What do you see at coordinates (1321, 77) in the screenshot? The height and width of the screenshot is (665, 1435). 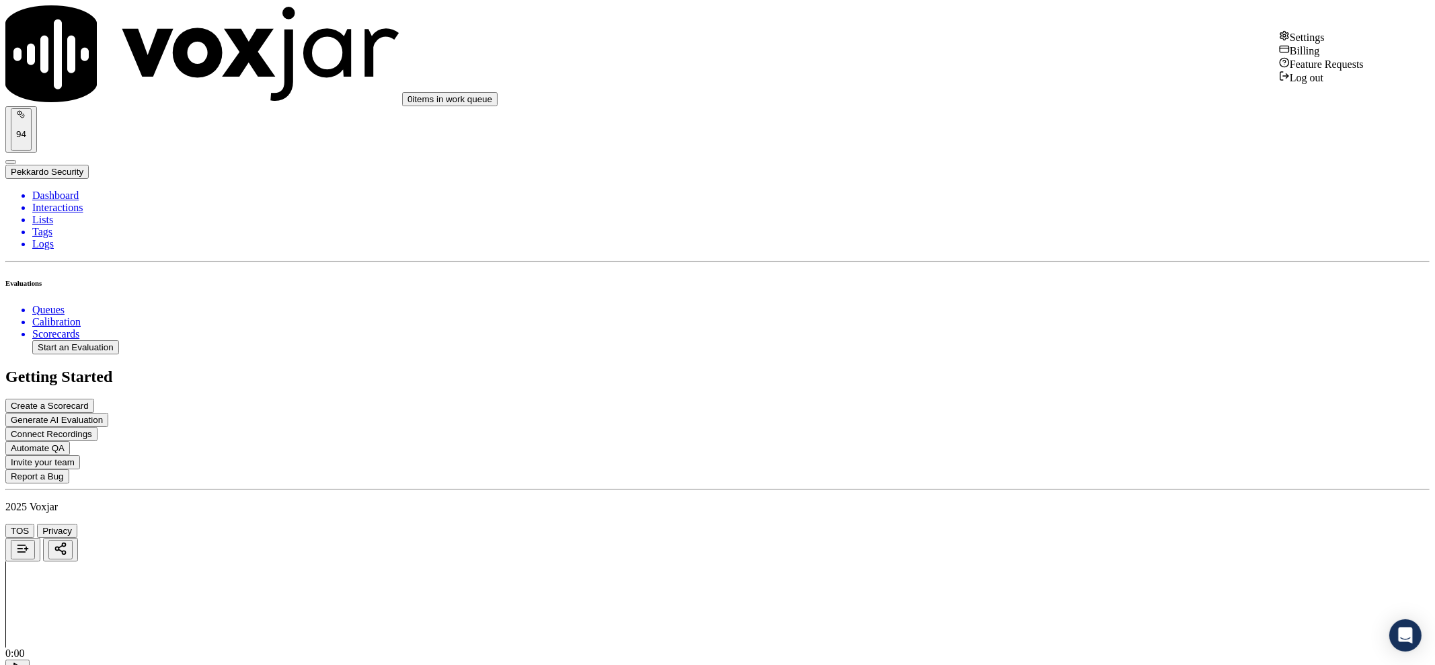 I see `div: Log out` at bounding box center [1321, 77].